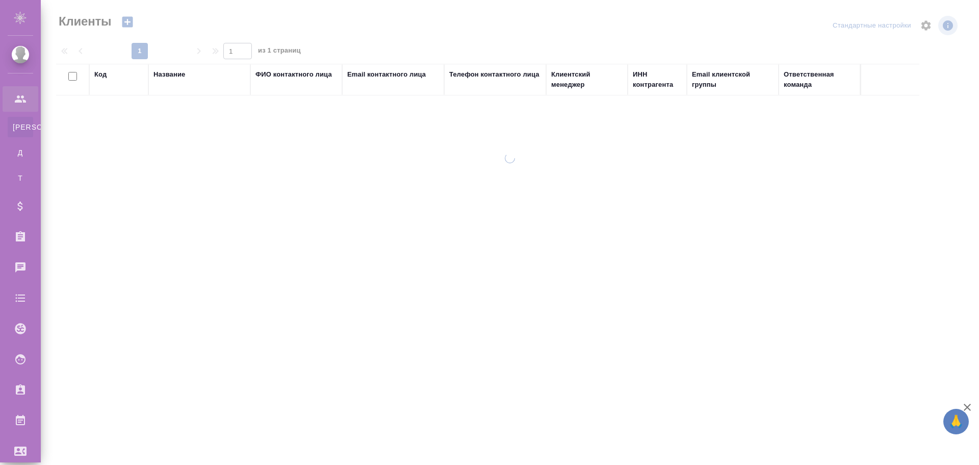 The width and height of the screenshot is (979, 465). Describe the element at coordinates (387, 74) in the screenshot. I see `div: Email контактного лица` at that location.